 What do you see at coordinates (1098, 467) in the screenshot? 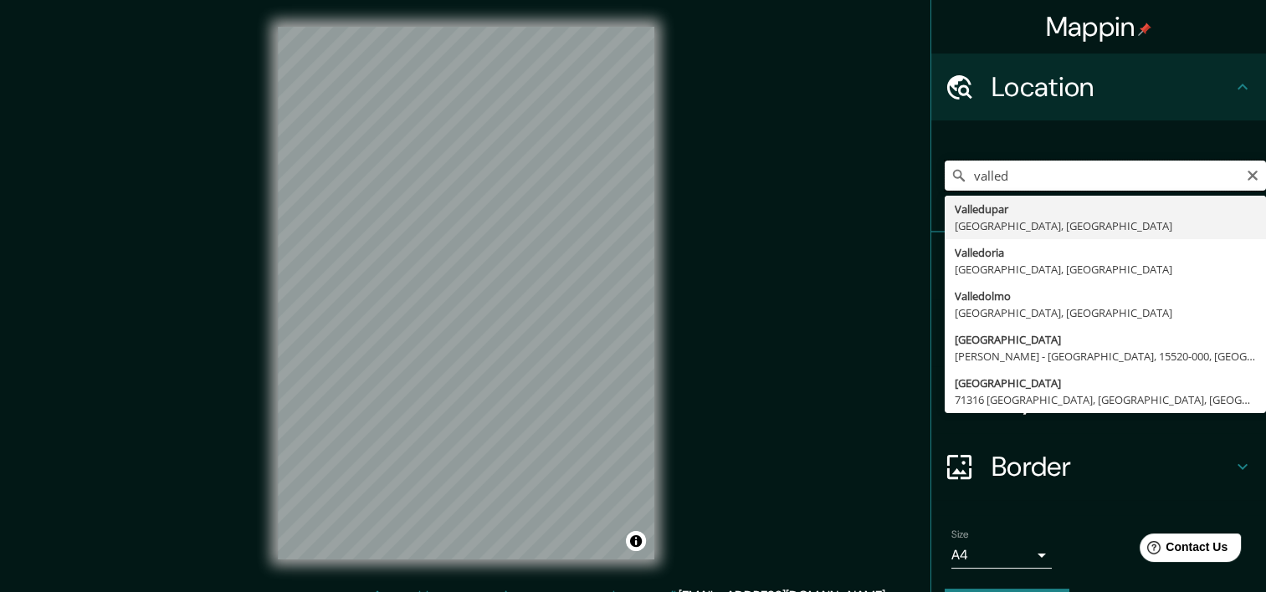
I see `div: Border` at bounding box center [1098, 467].